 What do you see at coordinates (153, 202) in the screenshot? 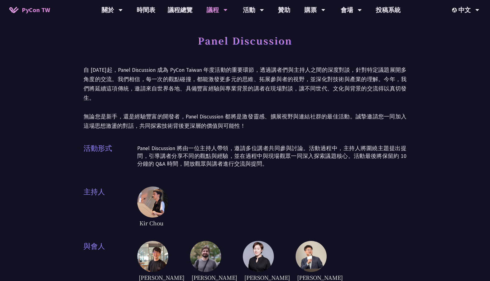
I see `img: Kir Chou` at bounding box center [153, 202].